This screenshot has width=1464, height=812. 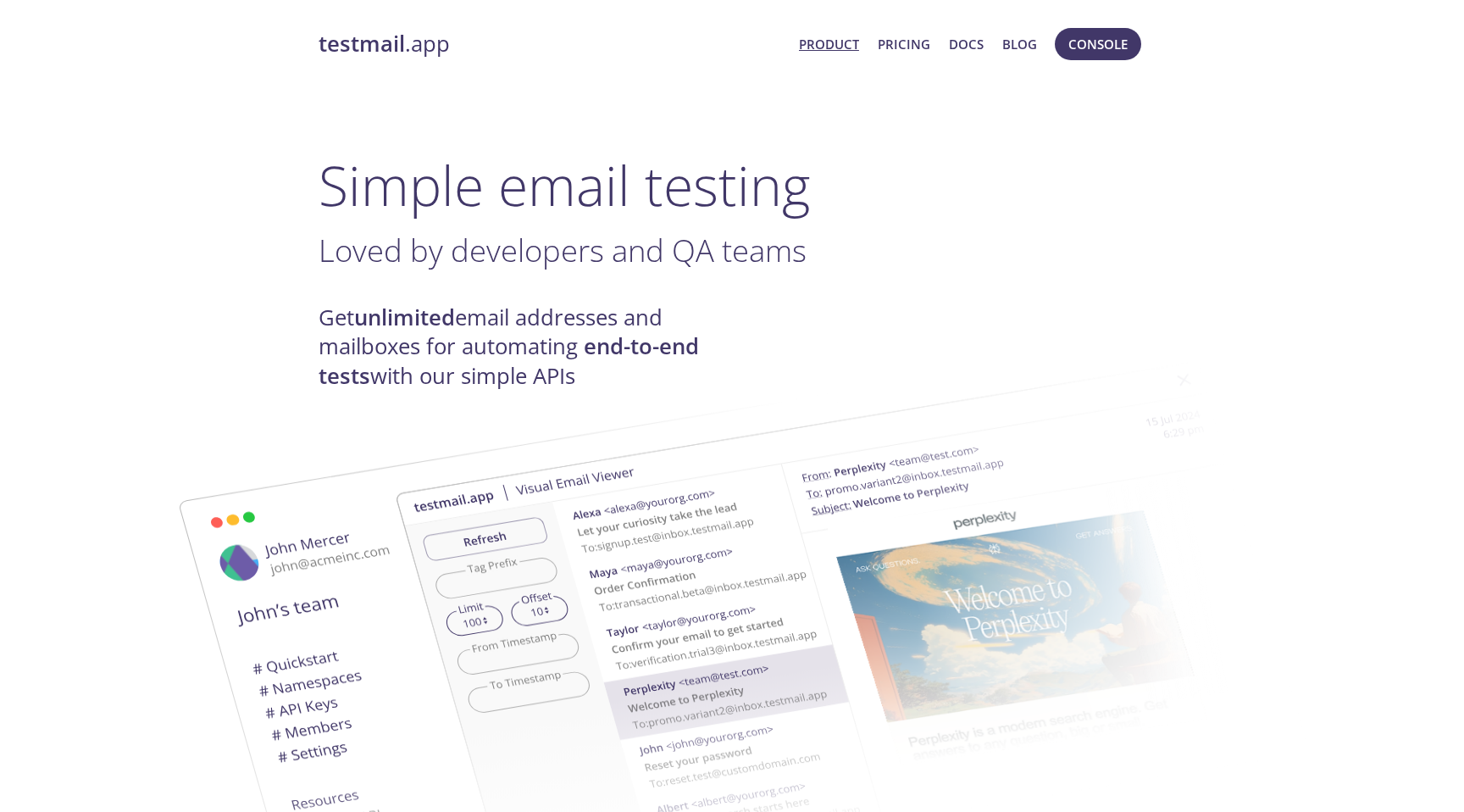 What do you see at coordinates (362, 43) in the screenshot?
I see `strong: testmail` at bounding box center [362, 43].